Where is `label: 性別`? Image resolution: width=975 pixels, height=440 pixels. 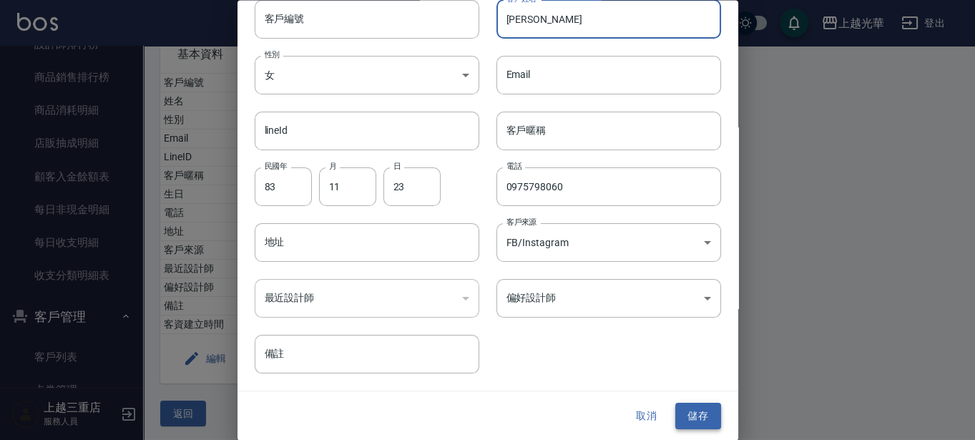 label: 性別 is located at coordinates (272, 54).